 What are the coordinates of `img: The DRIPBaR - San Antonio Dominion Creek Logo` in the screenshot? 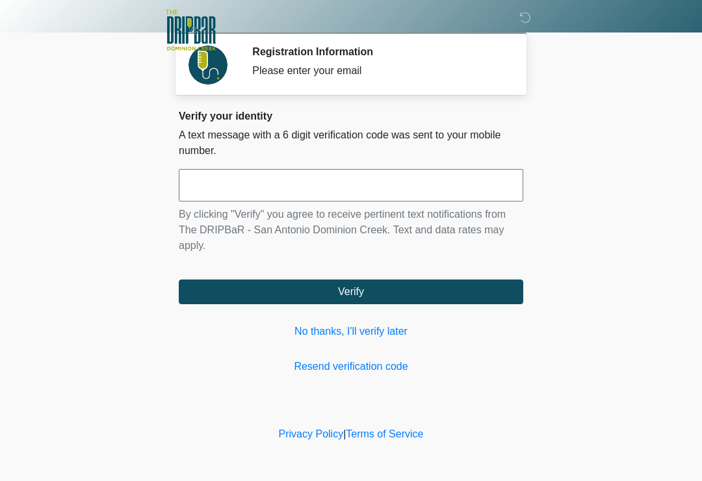 It's located at (190, 31).